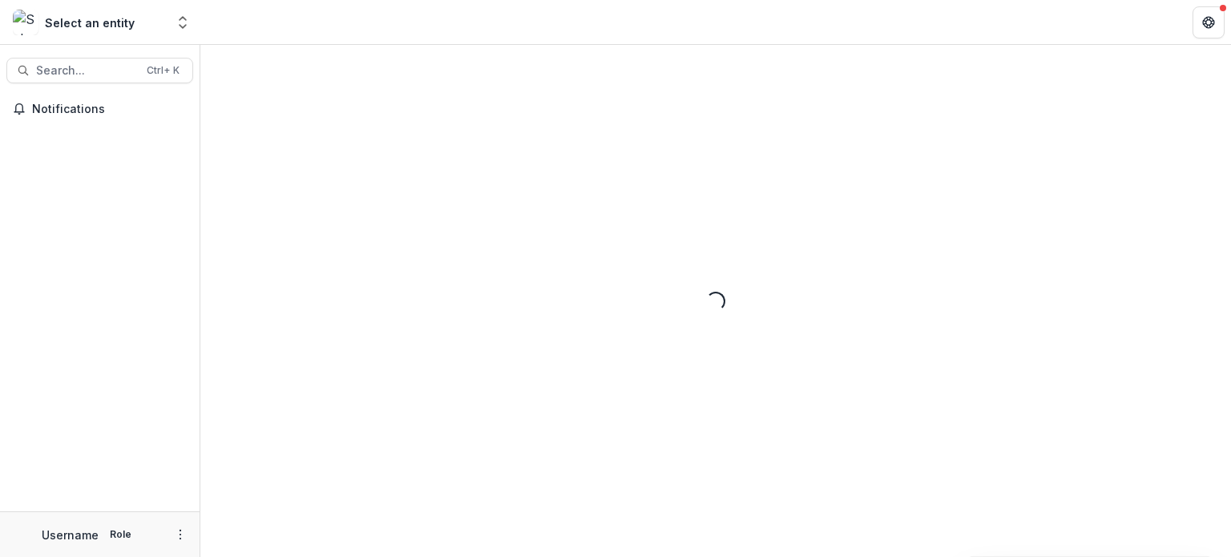 The width and height of the screenshot is (1231, 557). Describe the element at coordinates (109, 109) in the screenshot. I see `span: Notifications` at that location.